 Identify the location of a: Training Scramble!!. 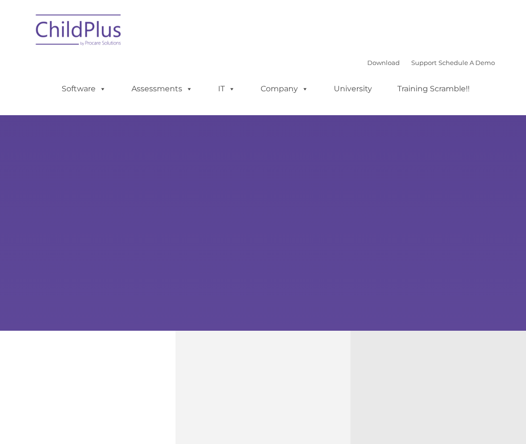
(433, 89).